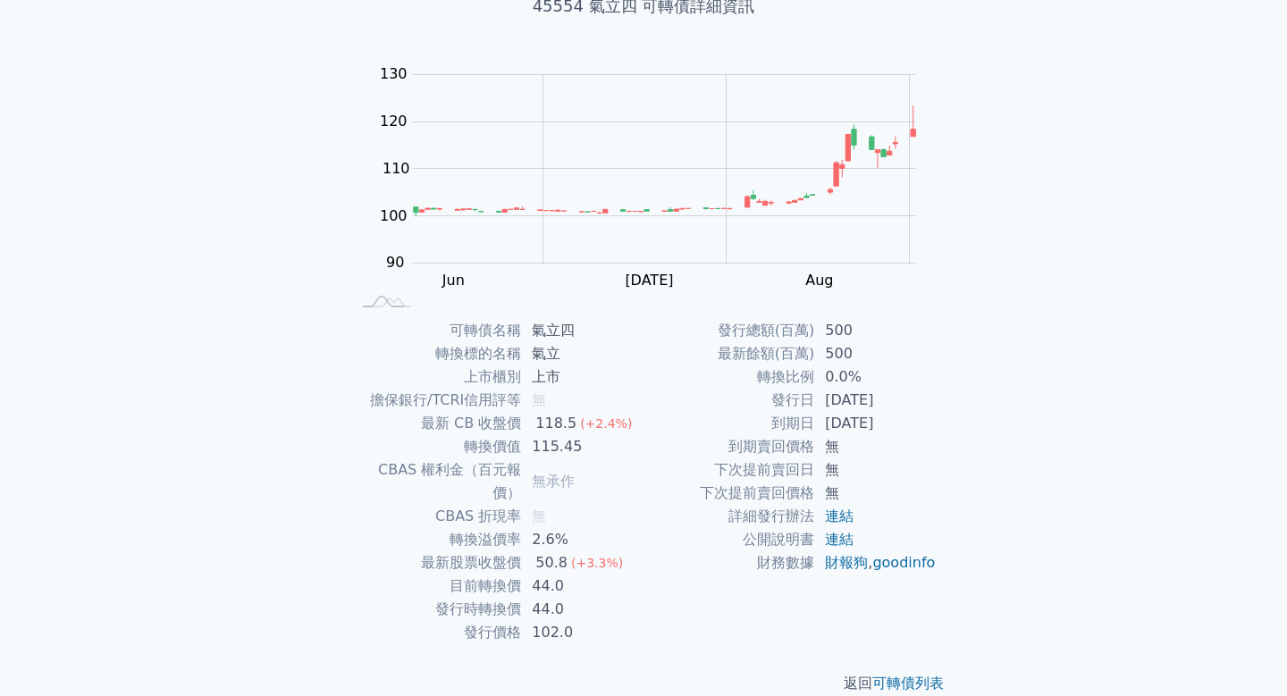  Describe the element at coordinates (875, 377) in the screenshot. I see `td: 0.0%` at that location.